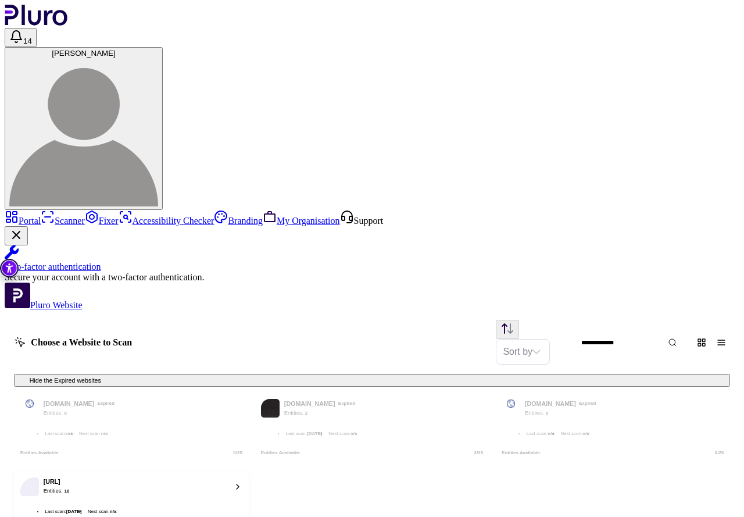 This screenshot has width=744, height=517. What do you see at coordinates (67, 491) in the screenshot?
I see `div: 10` at bounding box center [67, 491].